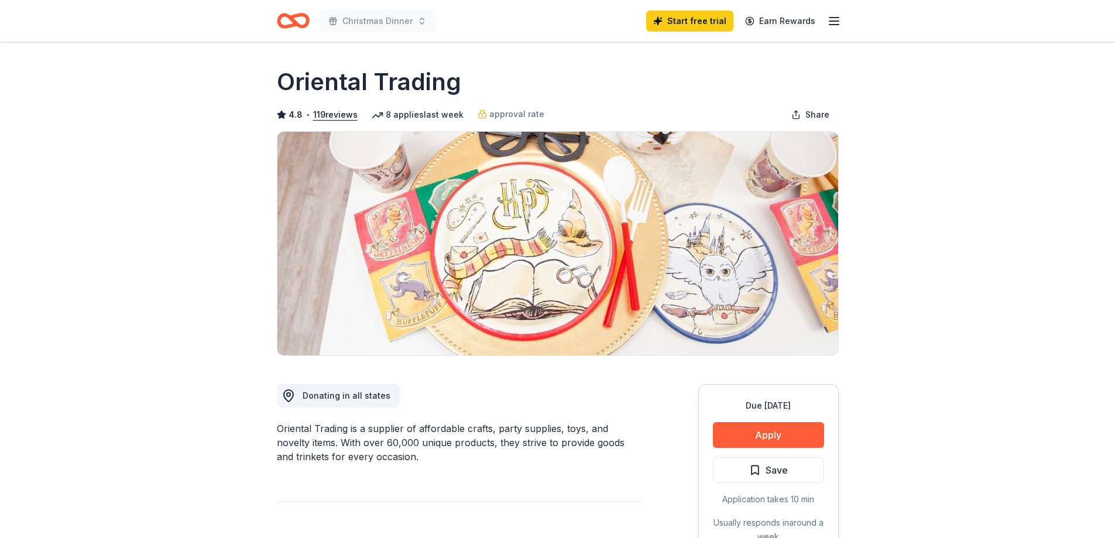 This screenshot has height=538, width=1115. I want to click on img: Image for Oriental Trading, so click(558, 243).